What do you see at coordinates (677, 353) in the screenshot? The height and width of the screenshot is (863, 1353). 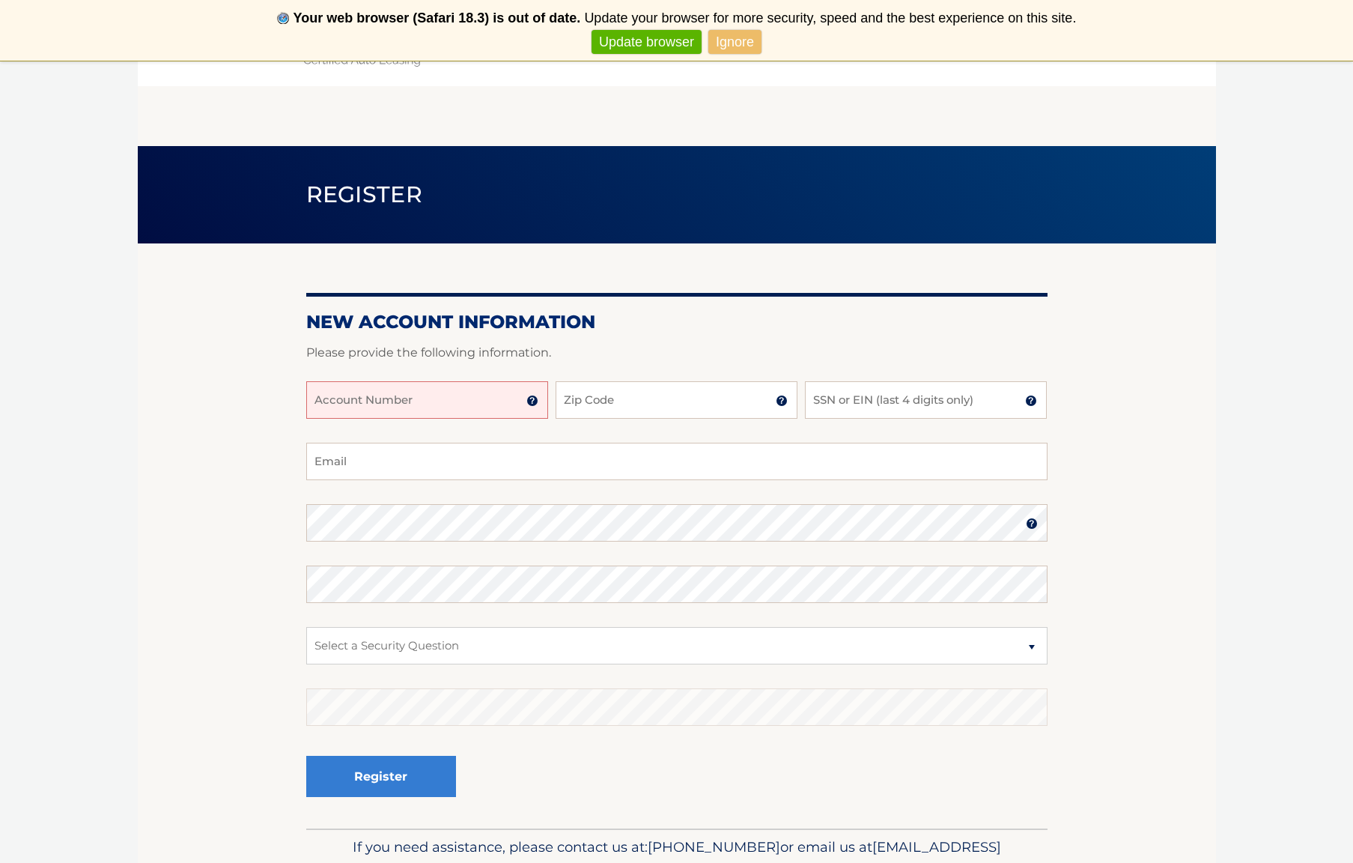 I see `p: Please provide the following information.` at bounding box center [677, 353].